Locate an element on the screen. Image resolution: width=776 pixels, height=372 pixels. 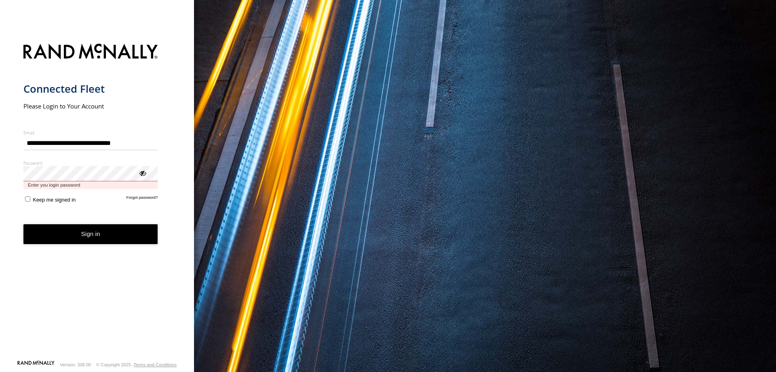
label: Email is located at coordinates (91, 132).